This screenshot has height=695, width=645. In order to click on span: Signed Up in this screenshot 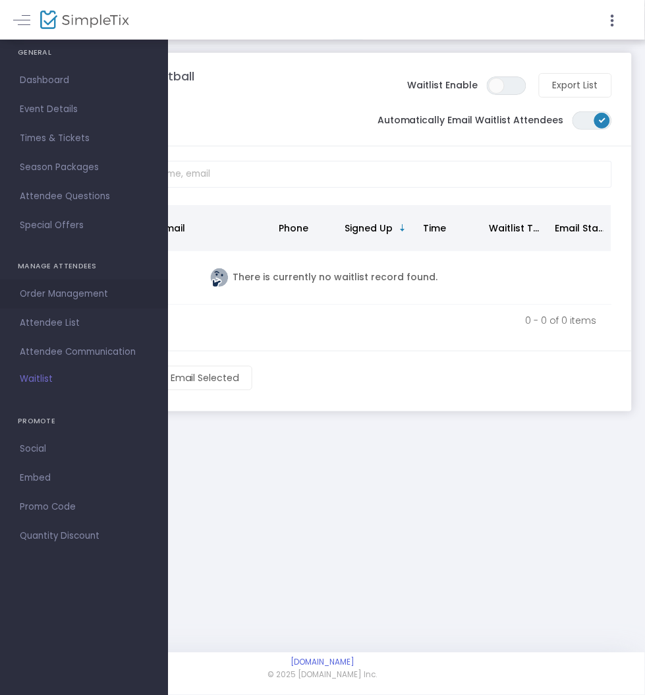, I will do `click(368, 228)`.